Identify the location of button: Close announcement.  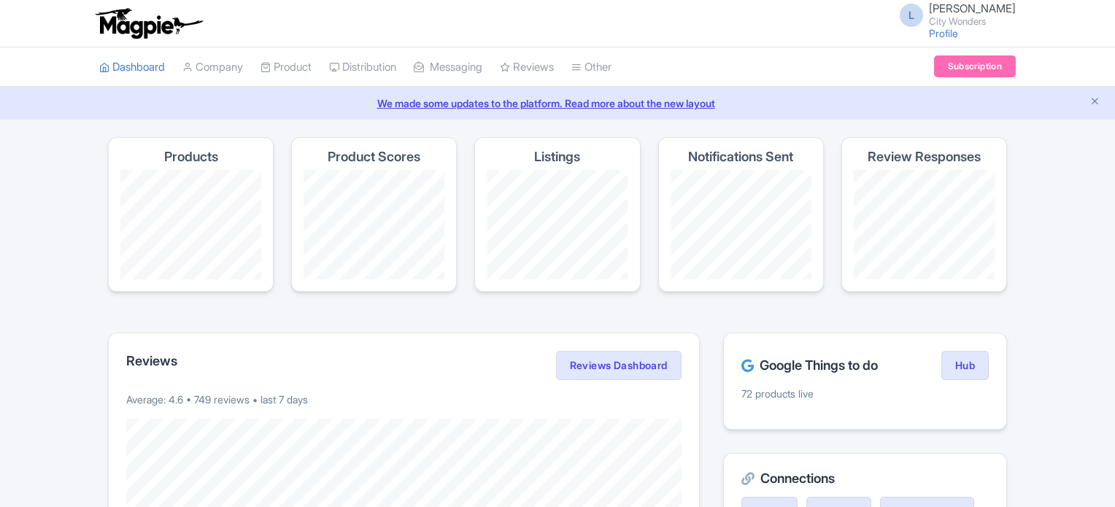
(1095, 102).